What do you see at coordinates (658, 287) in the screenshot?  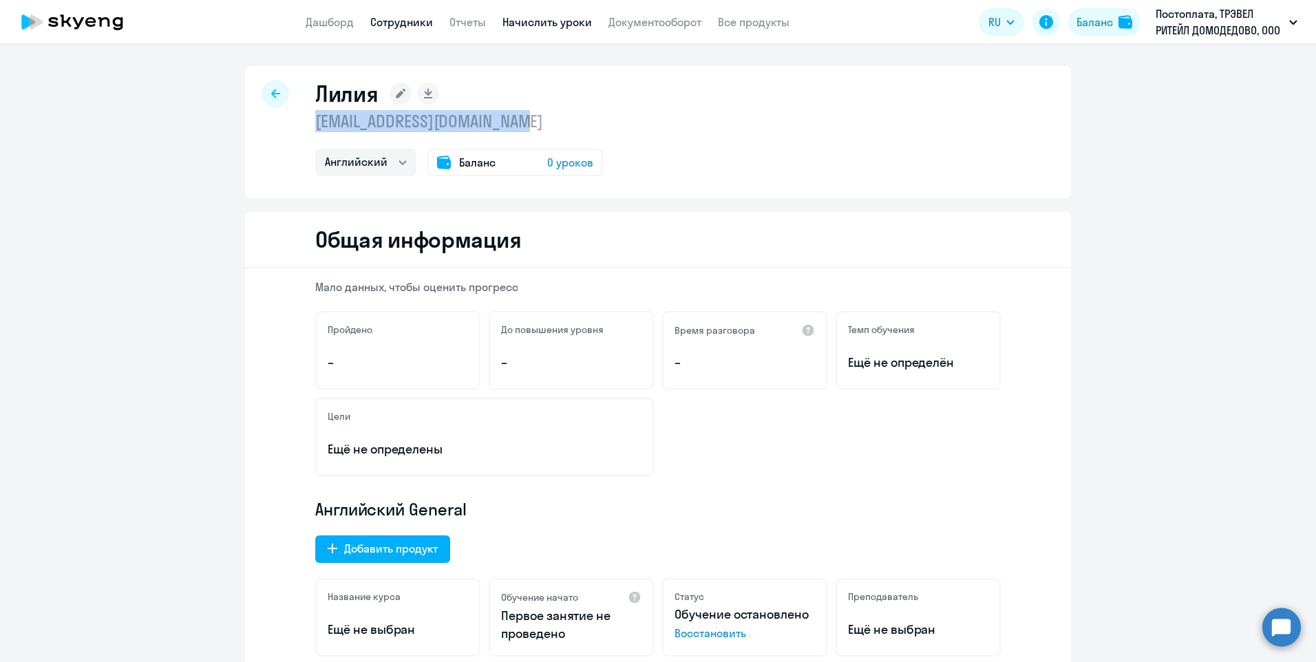 I see `p: Мало данных, чтобы оценить прогресс` at bounding box center [658, 287].